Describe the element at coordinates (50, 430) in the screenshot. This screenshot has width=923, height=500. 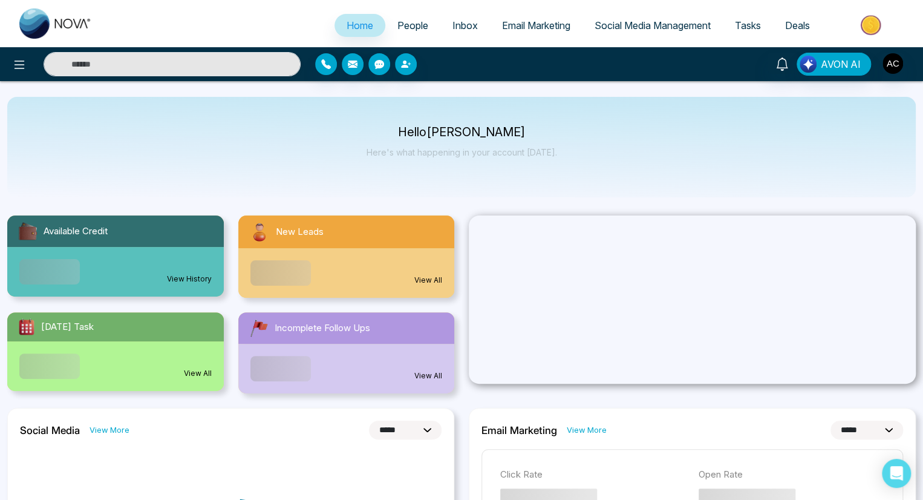
I see `h2: Social Media` at that location.